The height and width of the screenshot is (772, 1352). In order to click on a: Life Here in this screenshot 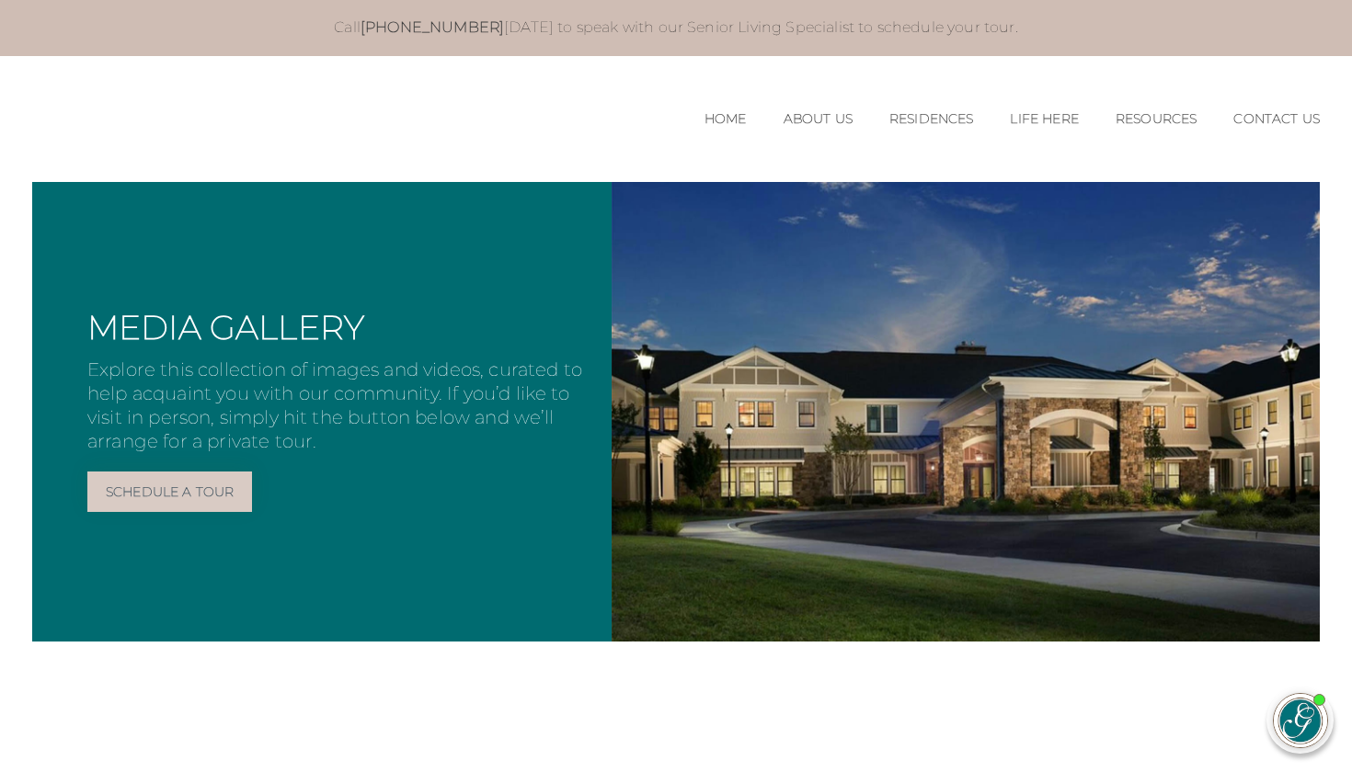, I will do `click(1044, 119)`.